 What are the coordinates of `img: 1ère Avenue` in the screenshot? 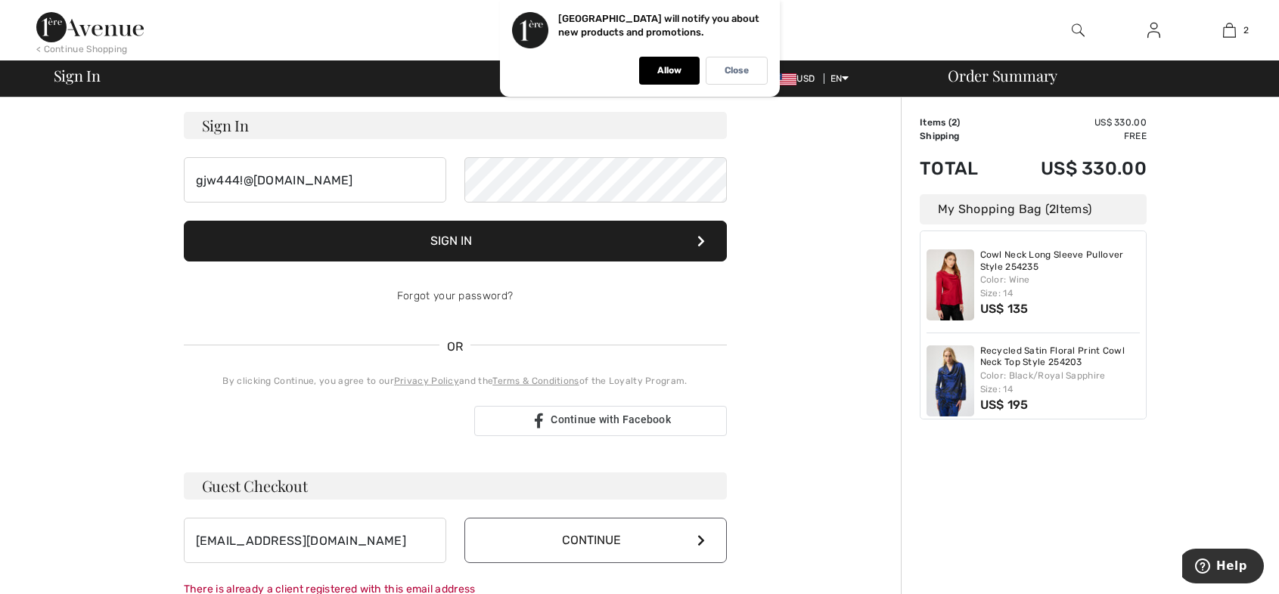 It's located at (90, 27).